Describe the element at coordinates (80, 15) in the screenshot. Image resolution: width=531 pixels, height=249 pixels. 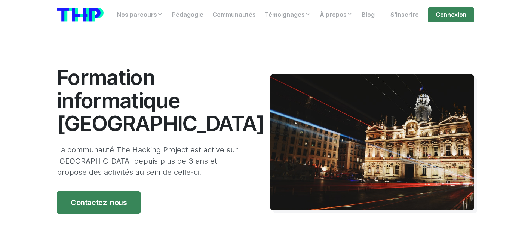
I see `img: logo` at that location.